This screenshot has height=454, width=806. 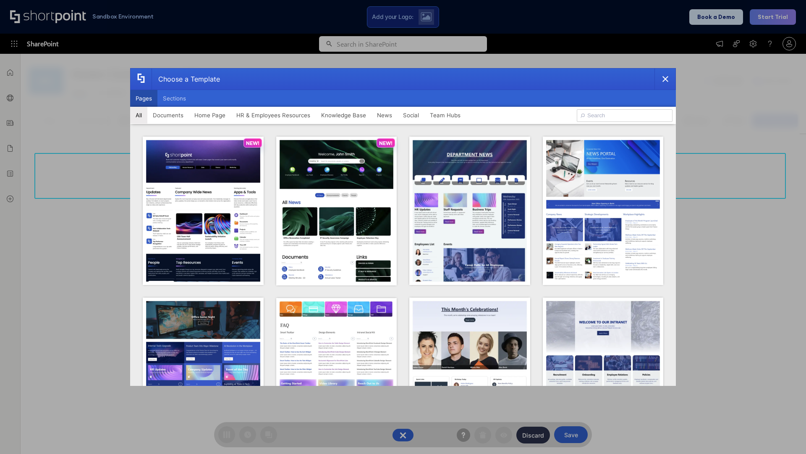 What do you see at coordinates (174, 98) in the screenshot?
I see `button: Sections` at bounding box center [174, 98].